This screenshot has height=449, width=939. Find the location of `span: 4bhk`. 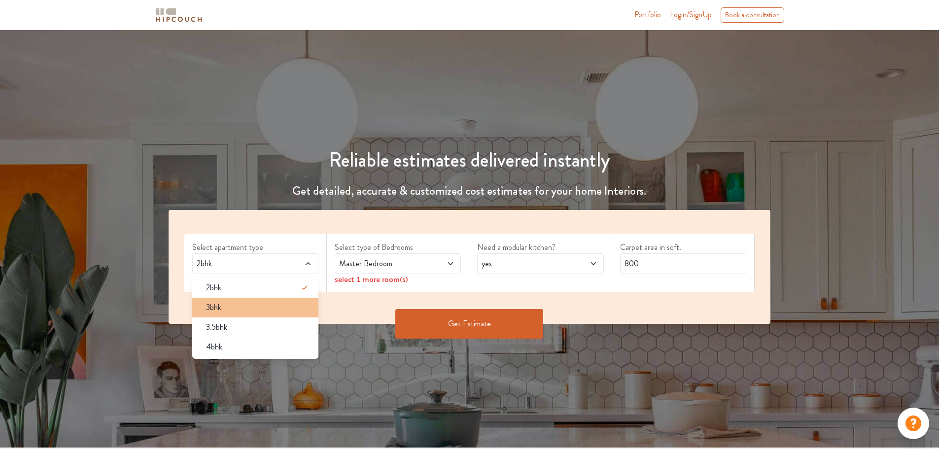

span: 4bhk is located at coordinates (214, 347).